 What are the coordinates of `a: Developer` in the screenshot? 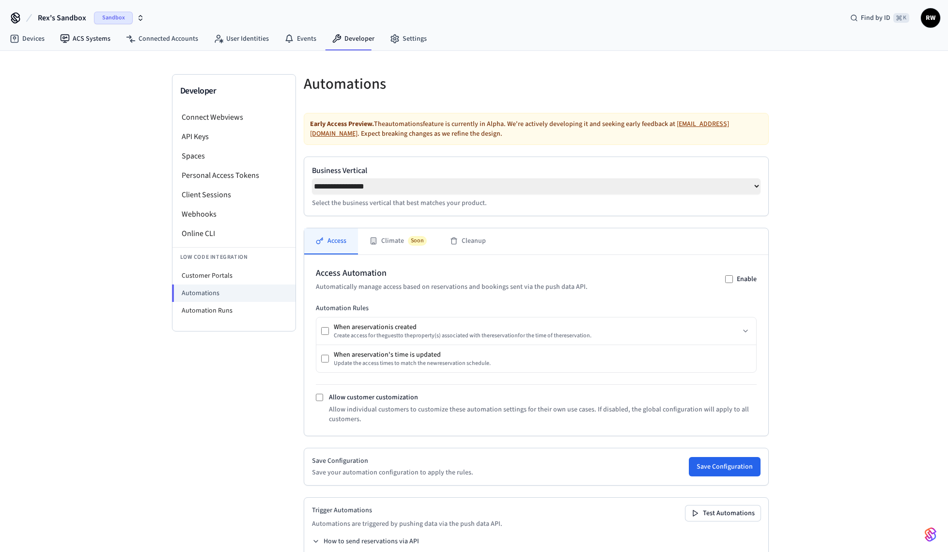 It's located at (353, 39).